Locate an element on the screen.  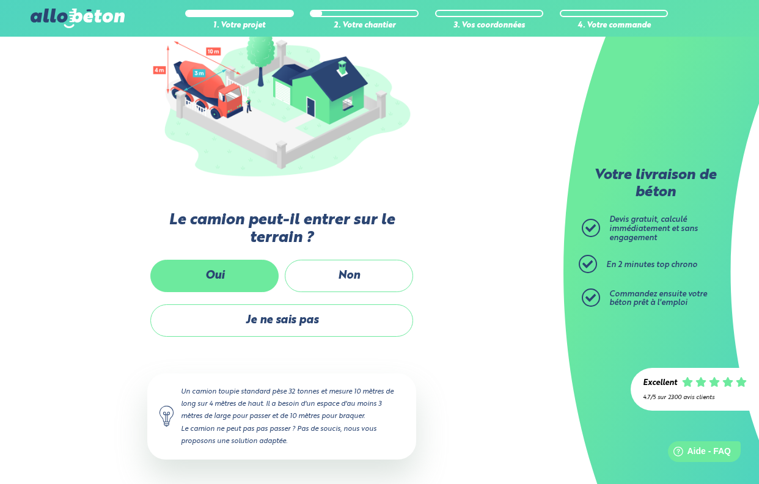
span: En 2 minutes top chrono is located at coordinates (651, 264).